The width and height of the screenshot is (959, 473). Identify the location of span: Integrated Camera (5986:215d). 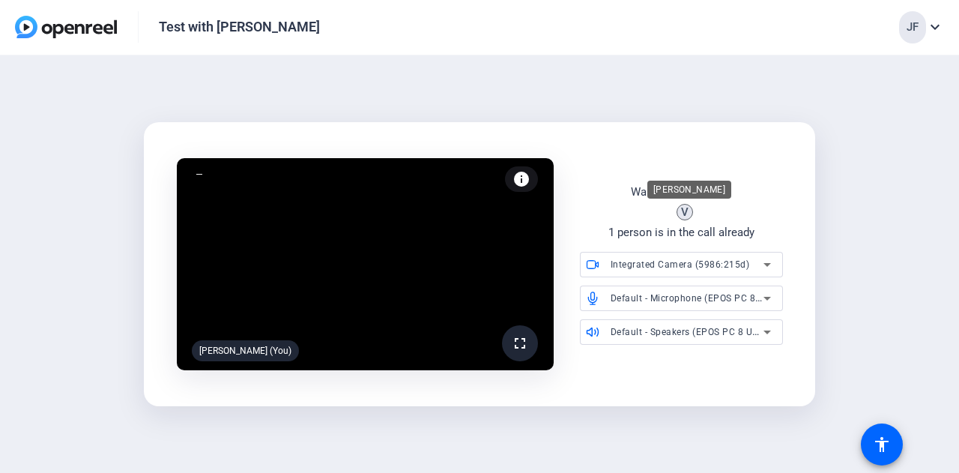
(680, 265).